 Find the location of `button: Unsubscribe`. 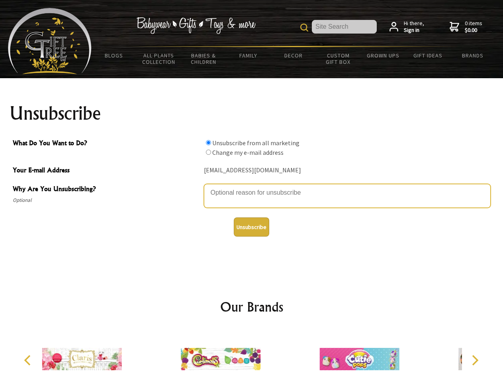

button: Unsubscribe is located at coordinates (251, 227).